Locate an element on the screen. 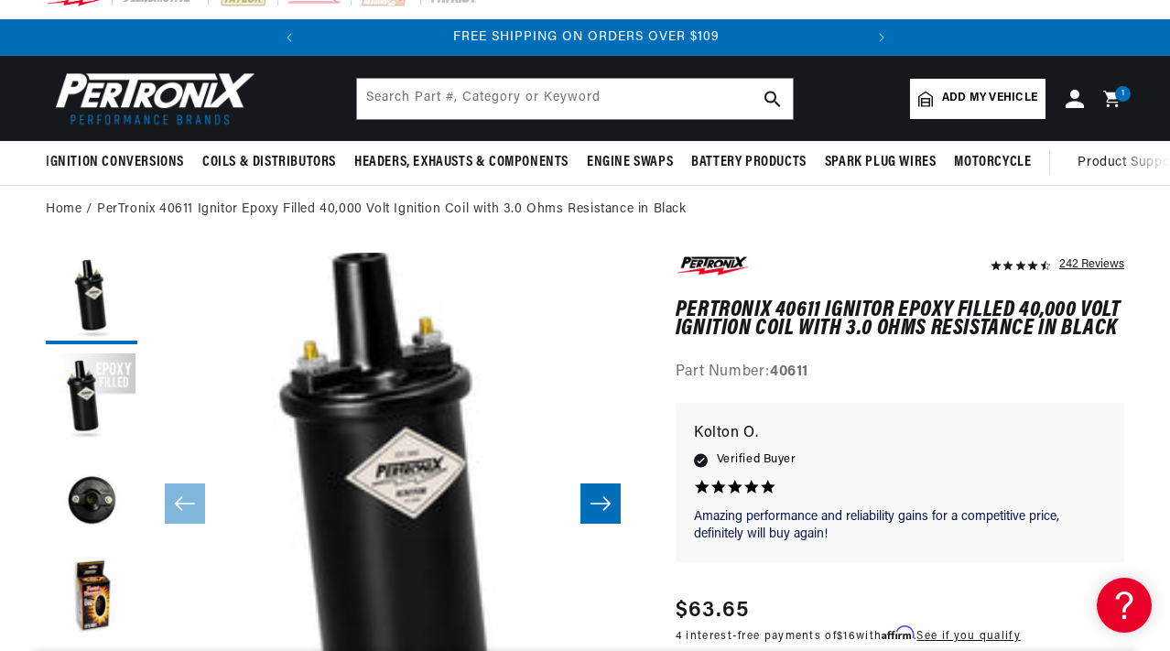 Image resolution: width=1170 pixels, height=651 pixels. summary: Coils & Distributors is located at coordinates (269, 162).